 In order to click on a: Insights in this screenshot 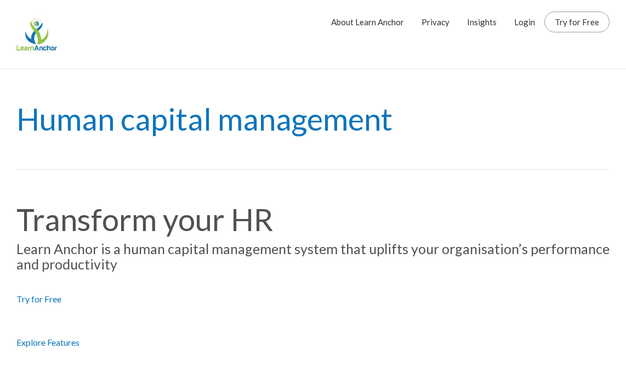, I will do `click(482, 22)`.